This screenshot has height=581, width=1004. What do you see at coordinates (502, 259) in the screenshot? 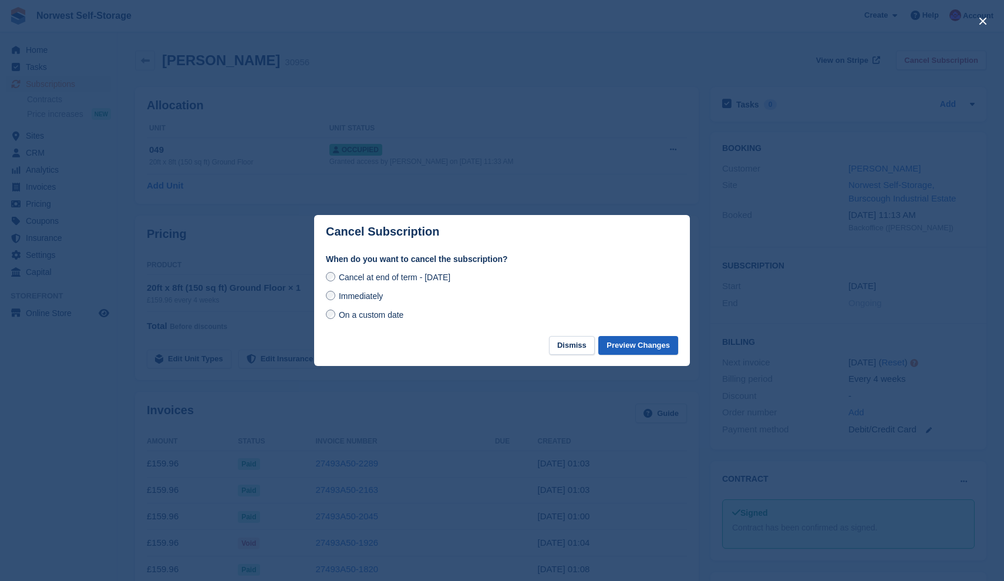
I see `label: When do you want to cancel the subscription?` at bounding box center [502, 259].